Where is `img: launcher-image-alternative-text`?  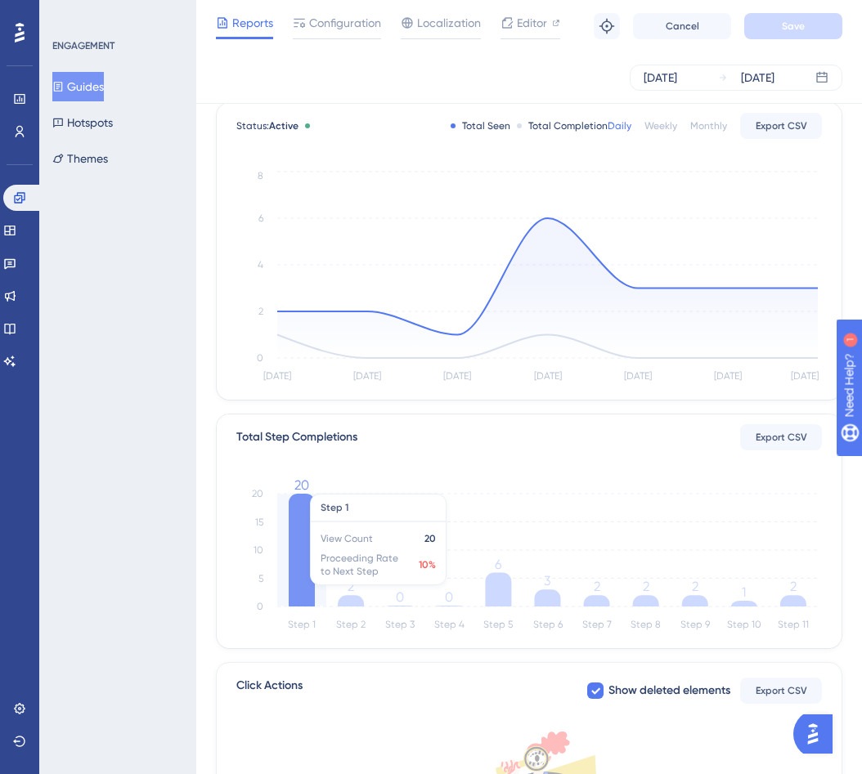 img: launcher-image-alternative-text is located at coordinates (20, 25).